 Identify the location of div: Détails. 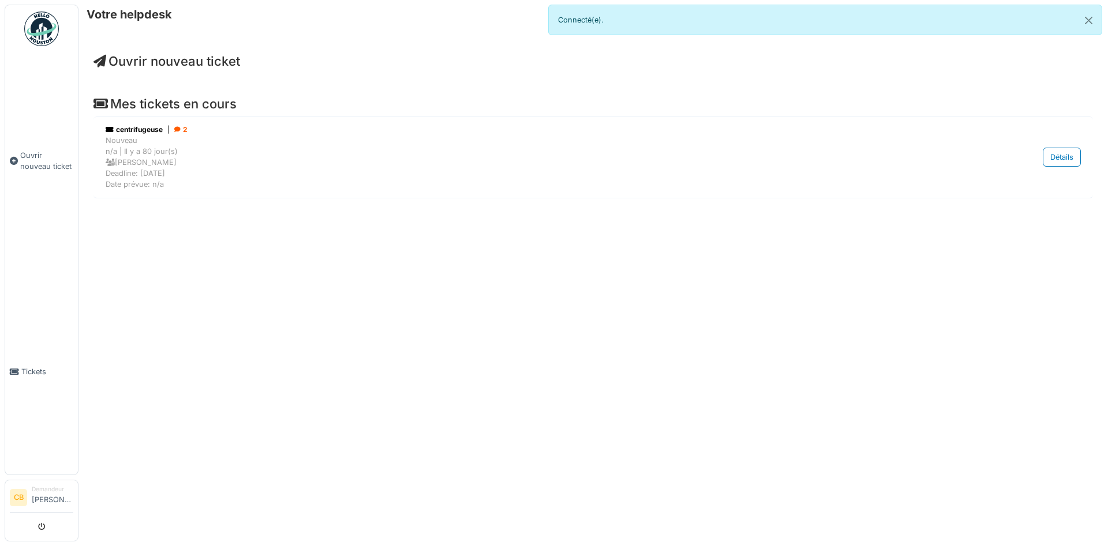
(1062, 157).